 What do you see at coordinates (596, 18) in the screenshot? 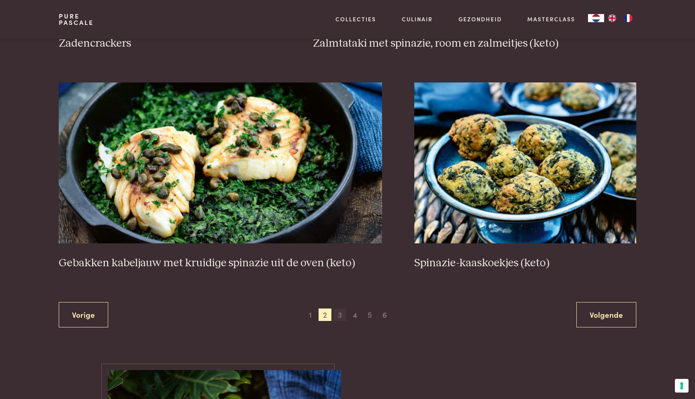
I see `div: Language` at bounding box center [596, 18].